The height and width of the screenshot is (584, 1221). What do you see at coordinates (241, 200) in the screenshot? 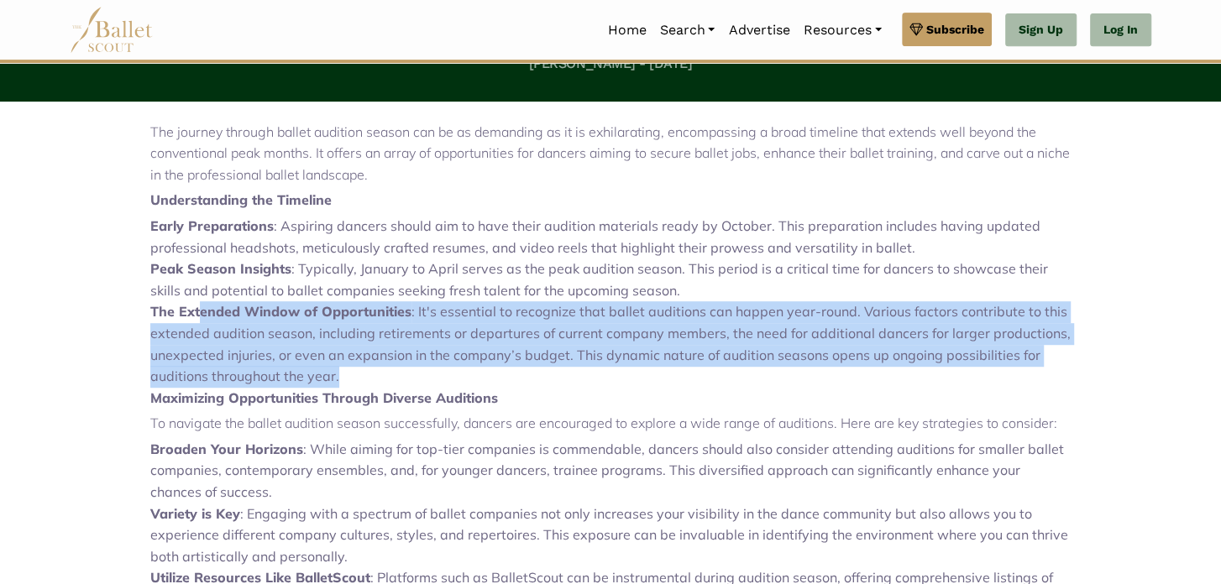
I see `strong: Understanding the Timeline` at bounding box center [241, 200].